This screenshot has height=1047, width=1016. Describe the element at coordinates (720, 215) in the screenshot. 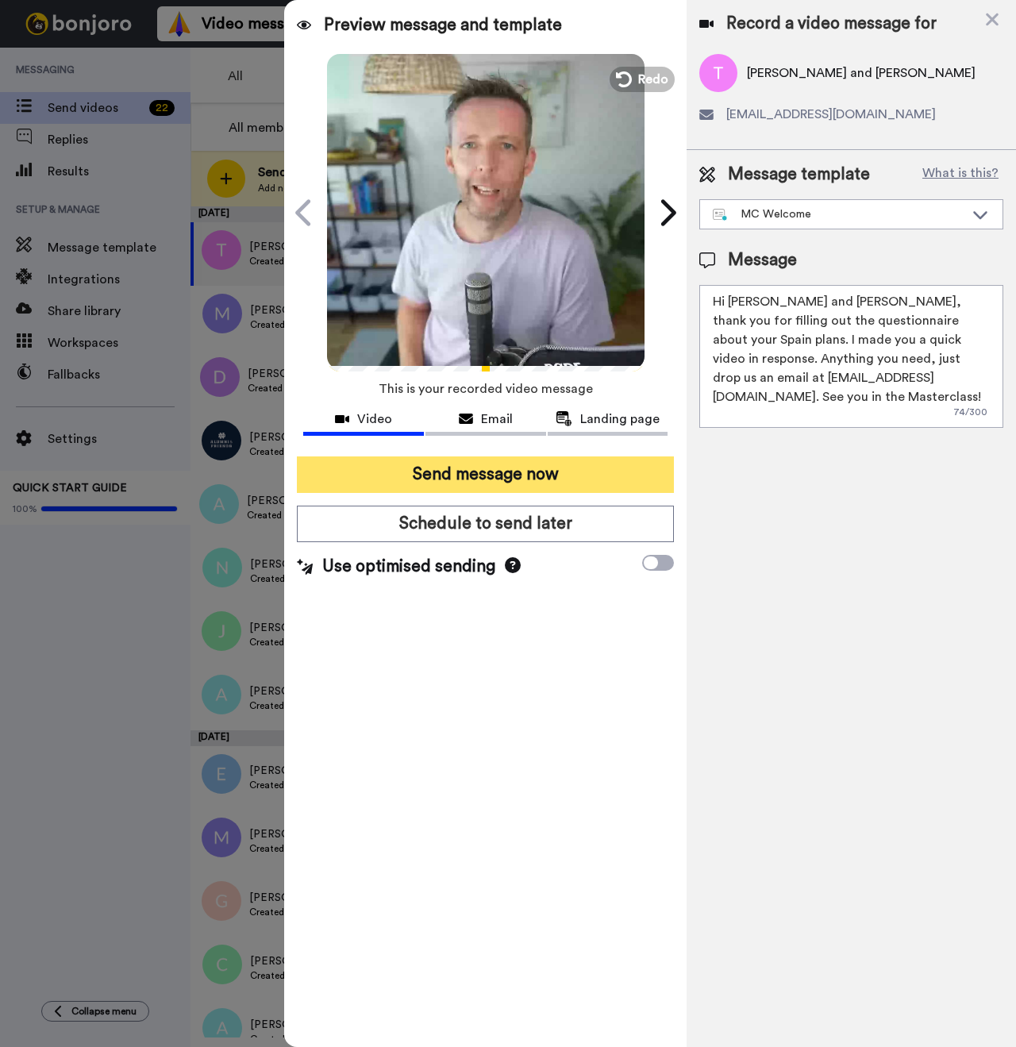

I see `img: nextgen-template.svg` at that location.